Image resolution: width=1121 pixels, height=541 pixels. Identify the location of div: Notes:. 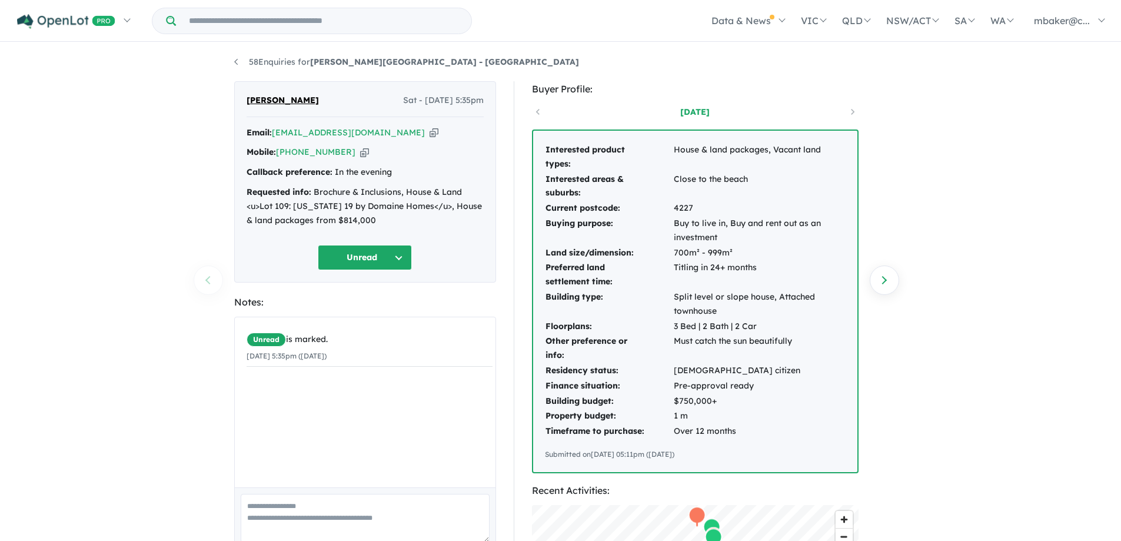
(365, 302).